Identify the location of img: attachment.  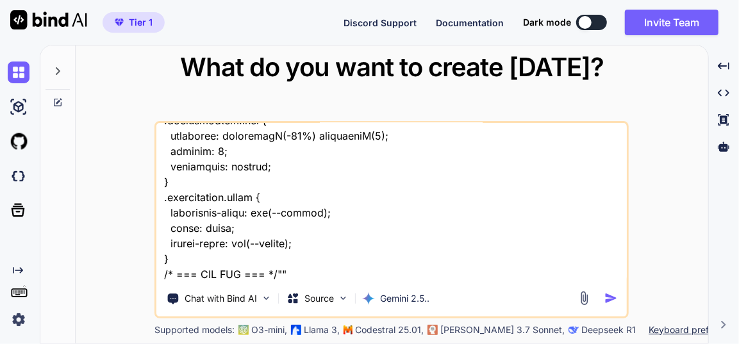
(584, 298).